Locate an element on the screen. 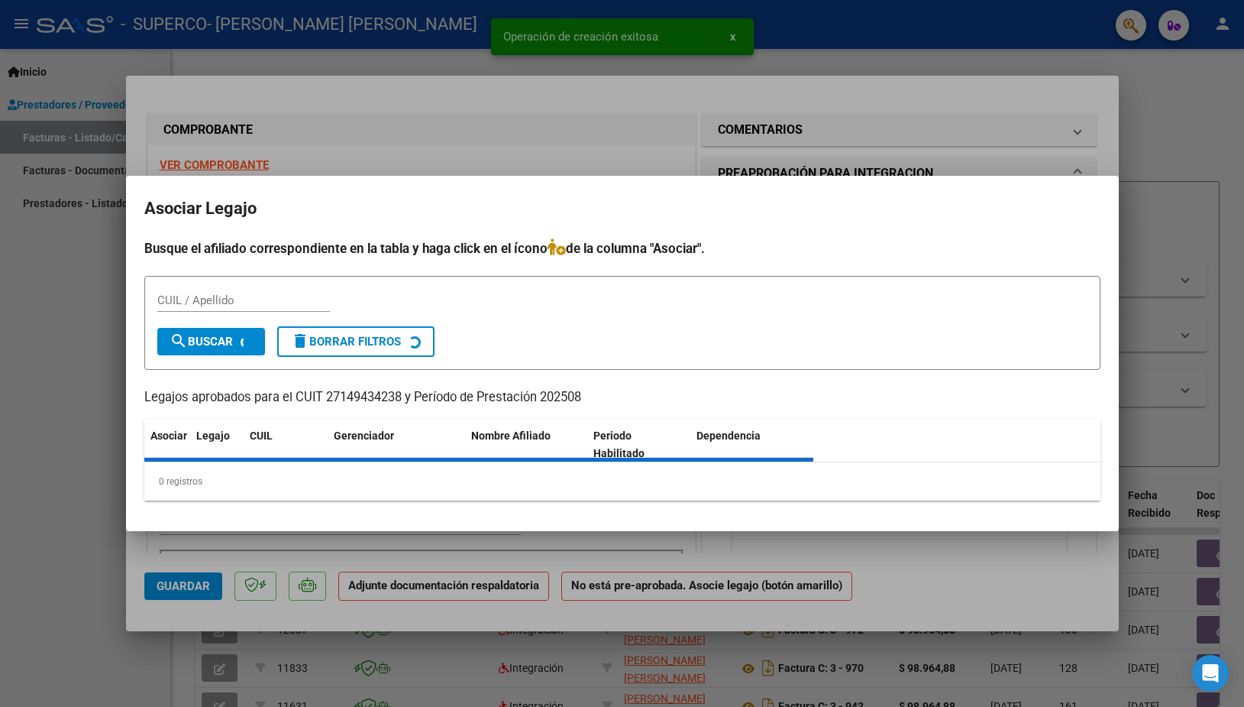  datatable-header-cell: Periodo Habilitado is located at coordinates (639, 445).